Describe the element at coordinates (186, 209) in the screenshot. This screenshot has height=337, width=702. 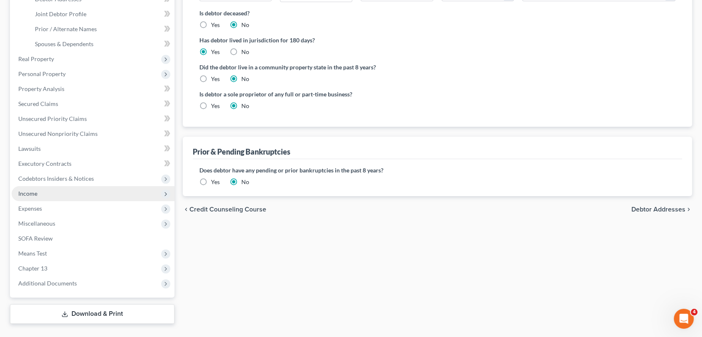
I see `i: chevron_left` at that location.